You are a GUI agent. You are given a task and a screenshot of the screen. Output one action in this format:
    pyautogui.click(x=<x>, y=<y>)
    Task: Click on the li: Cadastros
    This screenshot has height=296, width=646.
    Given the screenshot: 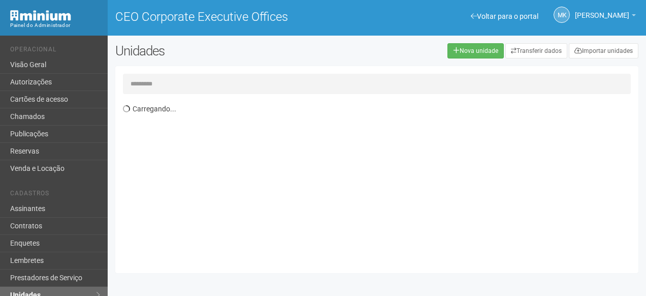 What is the action you would take?
    pyautogui.click(x=55, y=195)
    